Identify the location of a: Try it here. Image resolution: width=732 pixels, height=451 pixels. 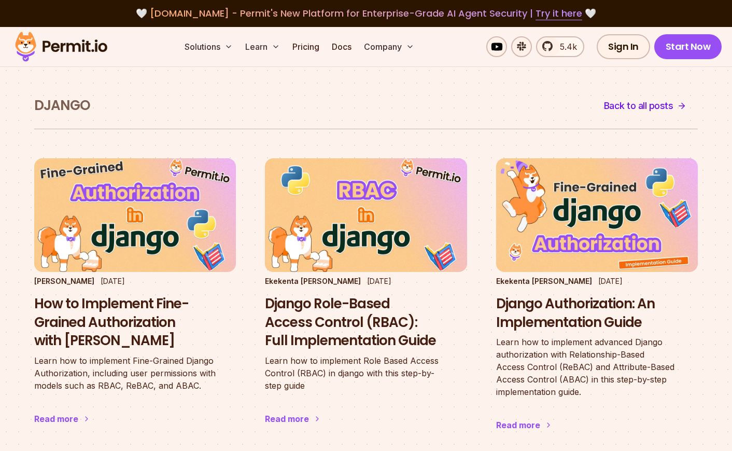
(559, 13).